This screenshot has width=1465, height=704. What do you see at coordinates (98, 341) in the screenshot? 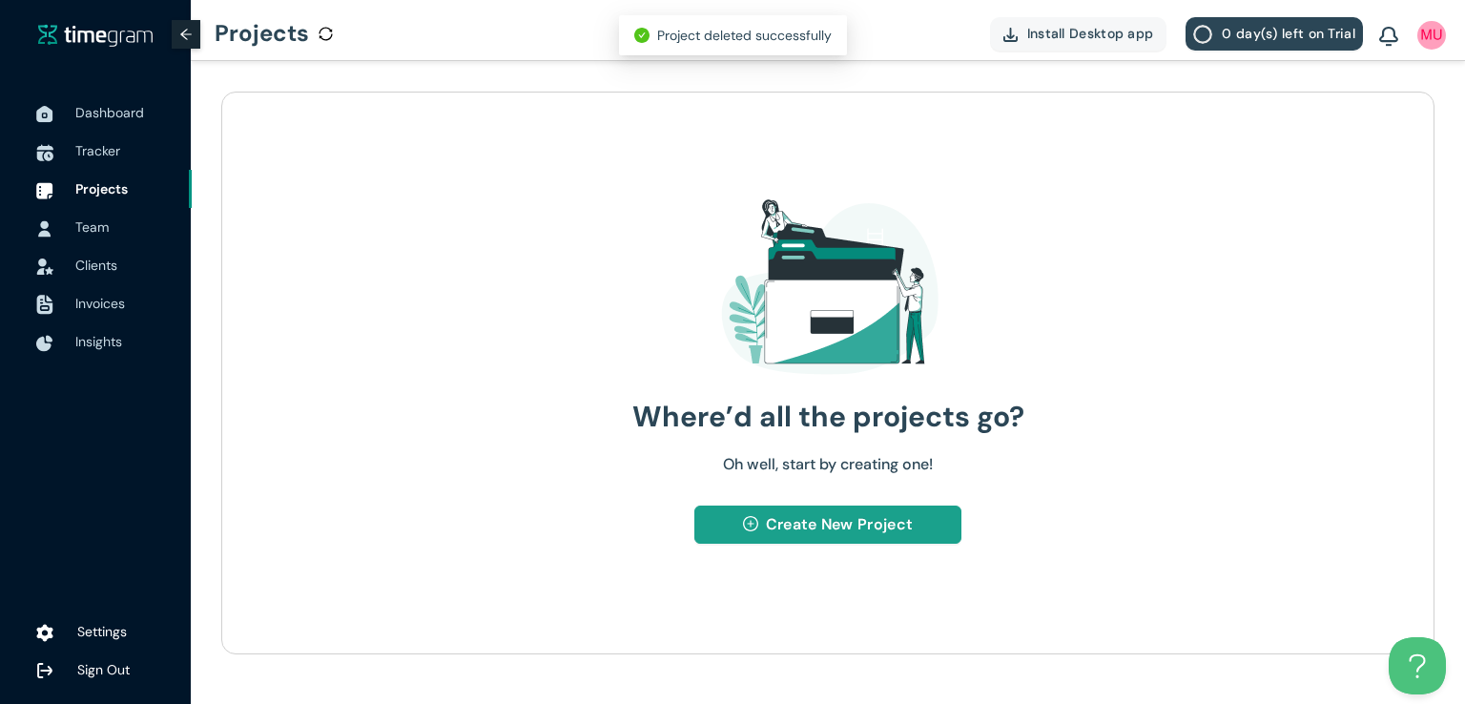
I see `span: Insights` at bounding box center [98, 341].